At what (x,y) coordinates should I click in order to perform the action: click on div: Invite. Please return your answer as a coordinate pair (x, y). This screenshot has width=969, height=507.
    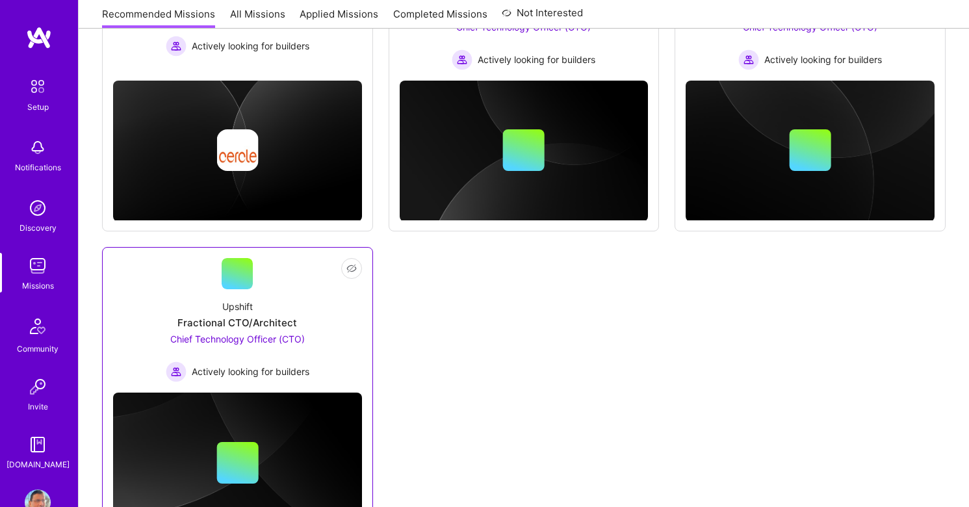
    Looking at the image, I should click on (38, 406).